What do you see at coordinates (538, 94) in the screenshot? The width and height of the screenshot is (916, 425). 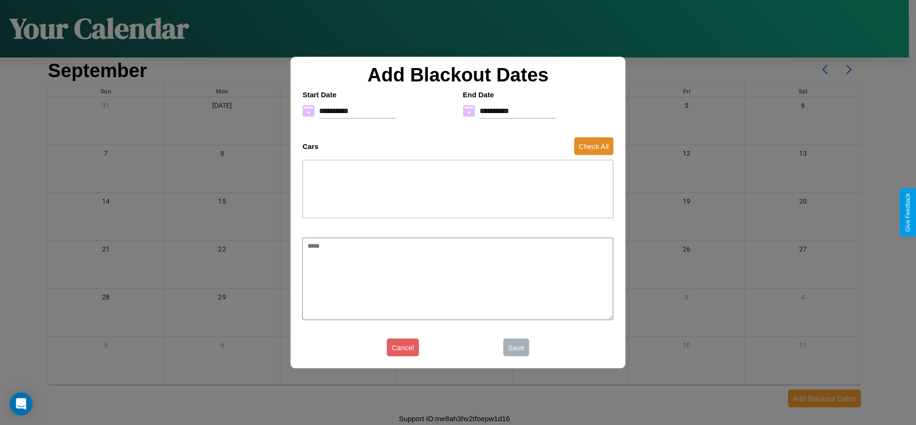 I see `h4: End Date` at bounding box center [538, 94].